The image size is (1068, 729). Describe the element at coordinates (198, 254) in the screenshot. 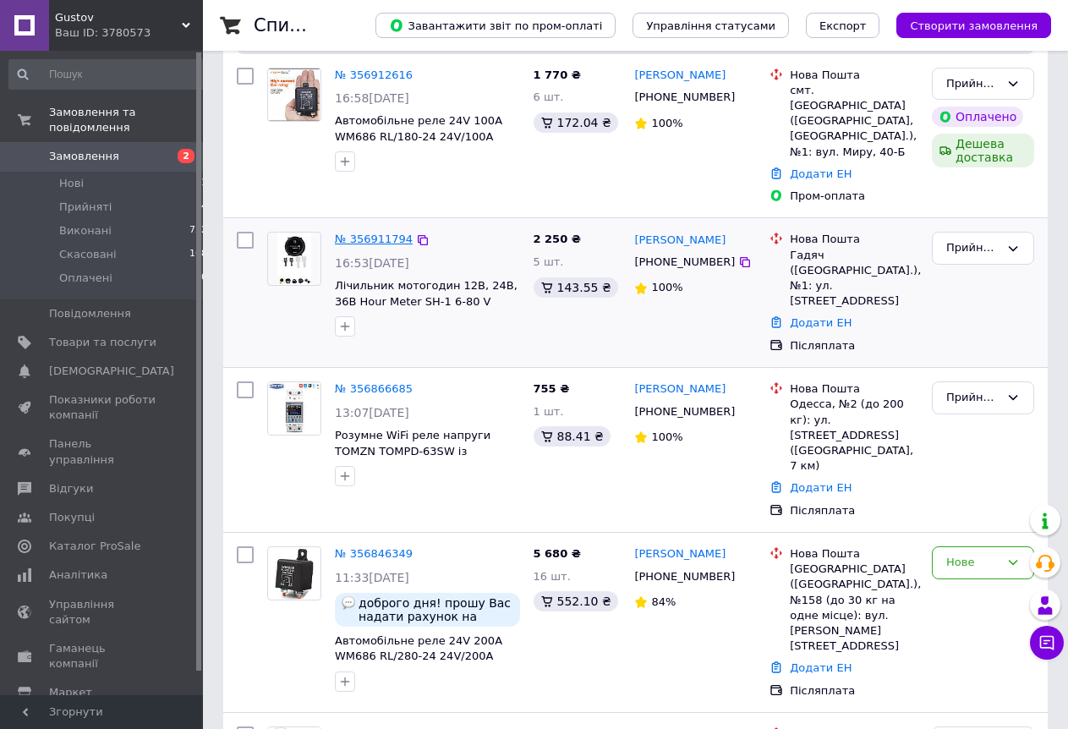

I see `span: 108` at that location.